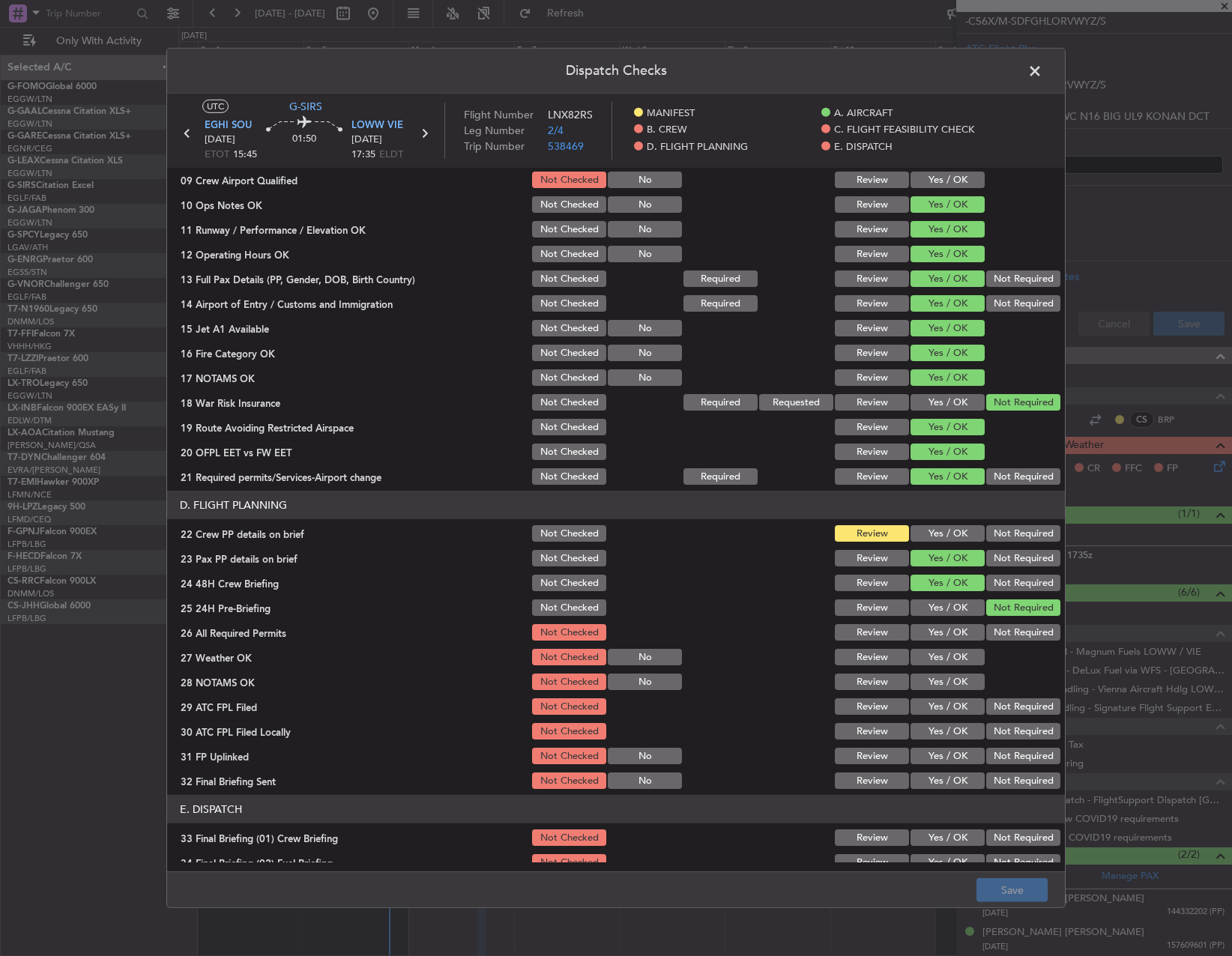 The image size is (1232, 956). What do you see at coordinates (616, 71) in the screenshot?
I see `header: Dispatch Checks` at bounding box center [616, 71].